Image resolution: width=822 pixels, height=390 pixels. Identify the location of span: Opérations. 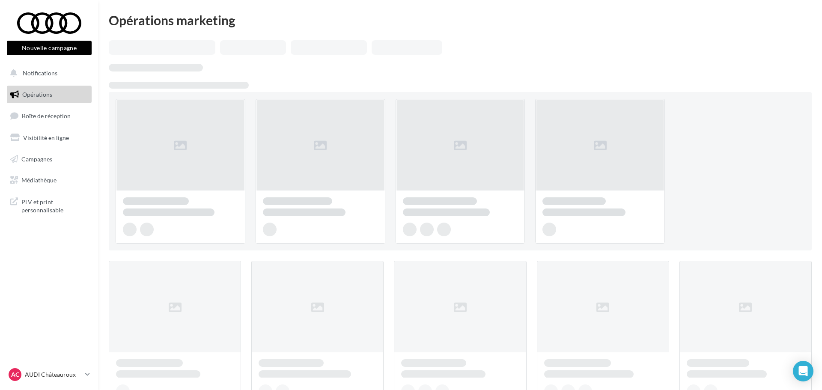
(37, 94).